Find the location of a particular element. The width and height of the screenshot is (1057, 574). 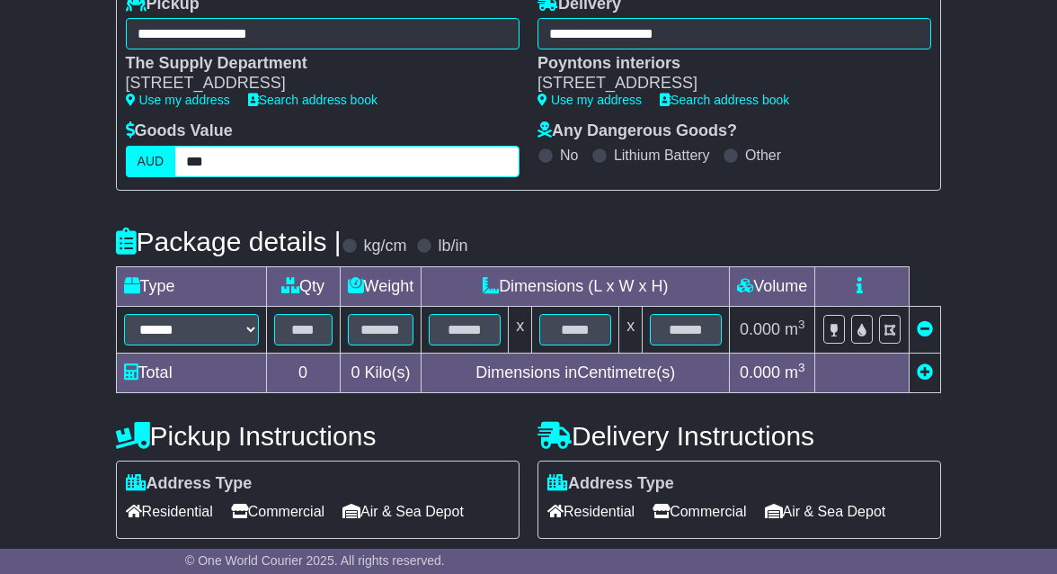

td: Type is located at coordinates (191, 286).